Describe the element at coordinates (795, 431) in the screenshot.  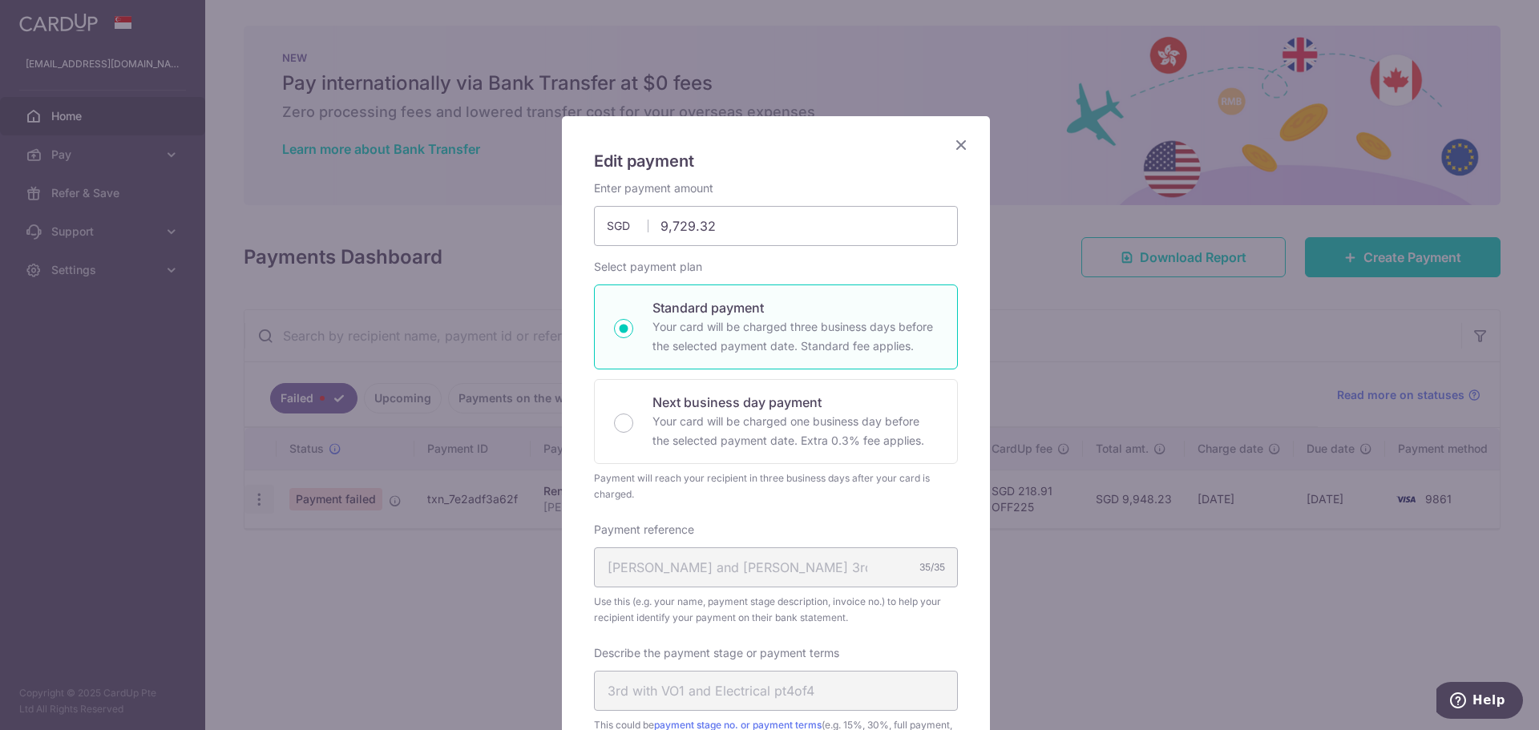
I see `p: Your card will be charged one business day before the selected payment date. Extra 0.3% fee applies.` at that location.